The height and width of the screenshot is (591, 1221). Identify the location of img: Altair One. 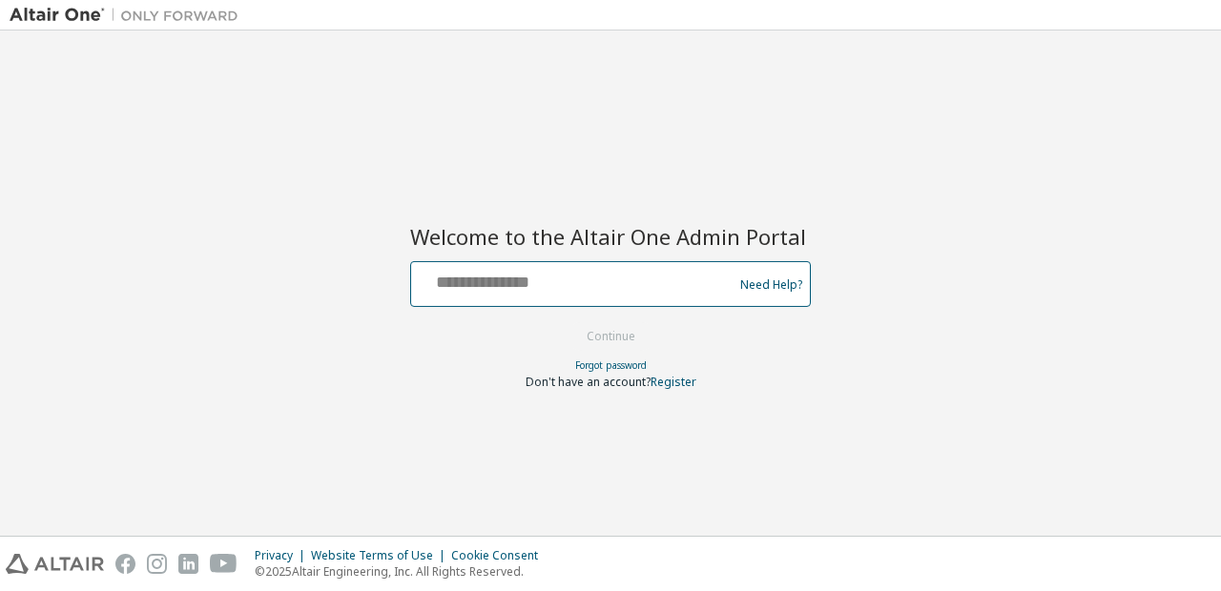
(129, 15).